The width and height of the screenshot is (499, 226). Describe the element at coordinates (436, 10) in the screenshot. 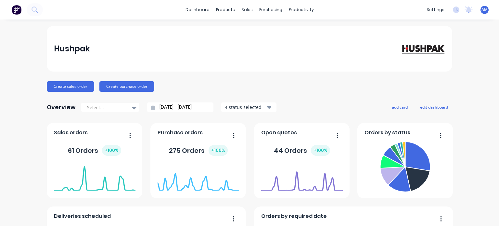

I see `div: settings` at that location.